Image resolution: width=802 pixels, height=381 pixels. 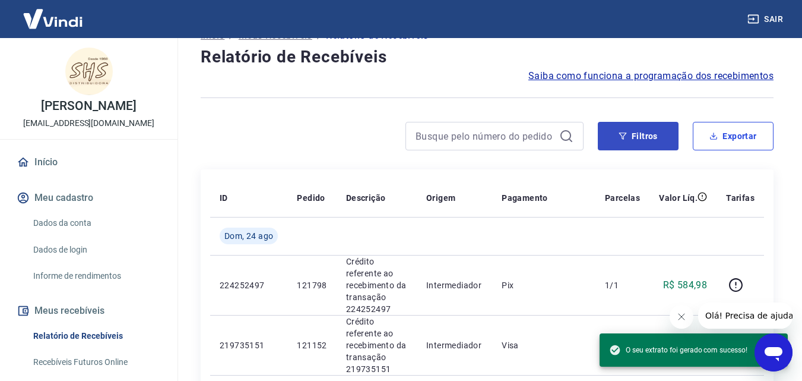 I want to click on p: Pagamento, so click(x=525, y=198).